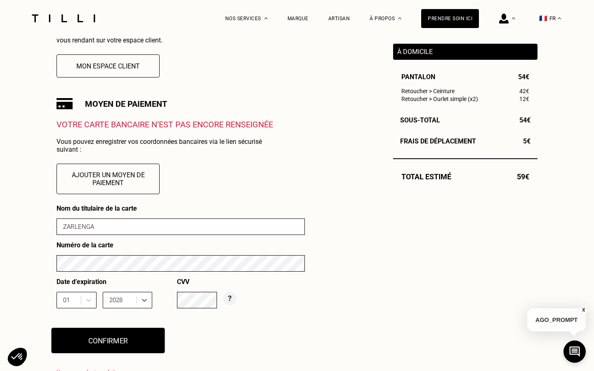 This screenshot has width=594, height=371. What do you see at coordinates (450, 19) in the screenshot?
I see `div: Prendre soin ici` at bounding box center [450, 19].